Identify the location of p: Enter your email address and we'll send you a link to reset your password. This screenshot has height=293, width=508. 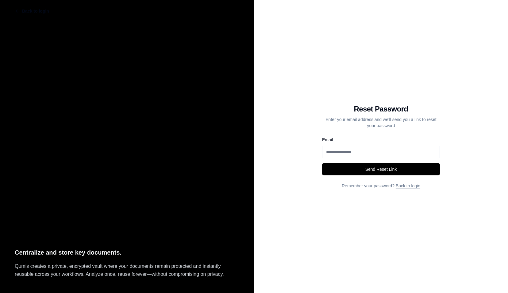
(381, 122).